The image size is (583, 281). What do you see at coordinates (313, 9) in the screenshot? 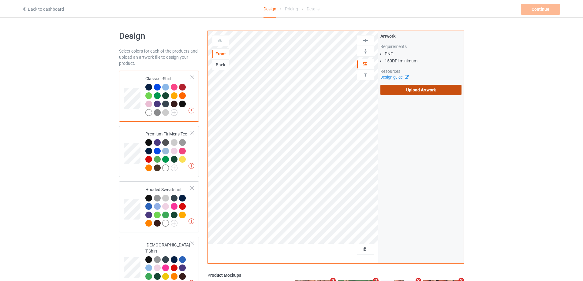
I see `div: Details` at bounding box center [313, 9].